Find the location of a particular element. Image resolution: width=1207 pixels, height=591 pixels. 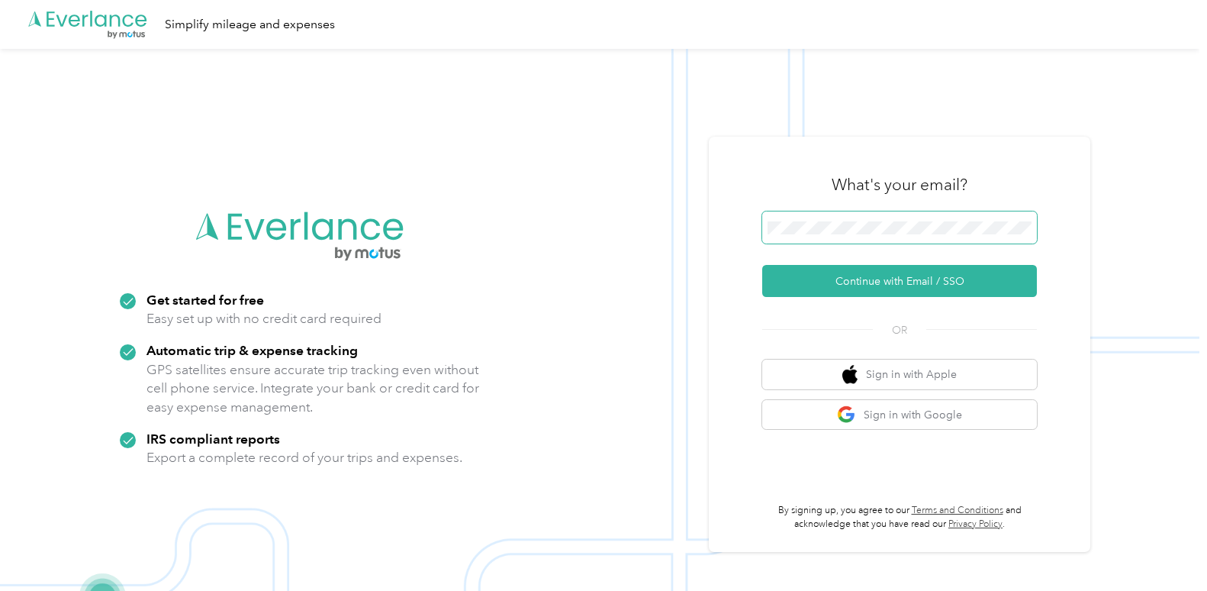

strong: IRS compliant reports is located at coordinates (213, 438).